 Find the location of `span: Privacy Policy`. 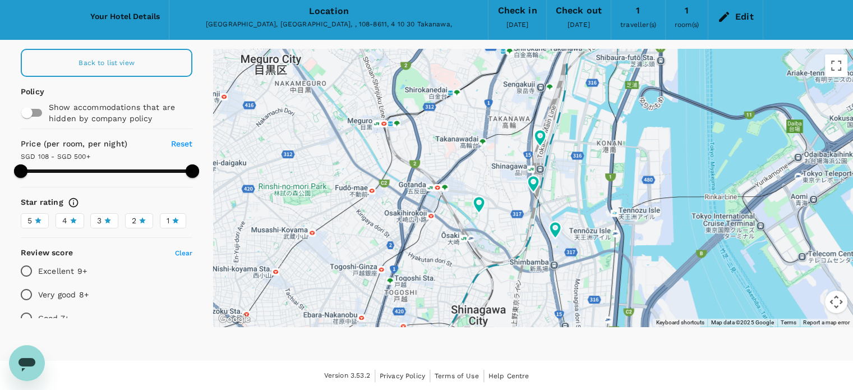

span: Privacy Policy is located at coordinates (402, 376).